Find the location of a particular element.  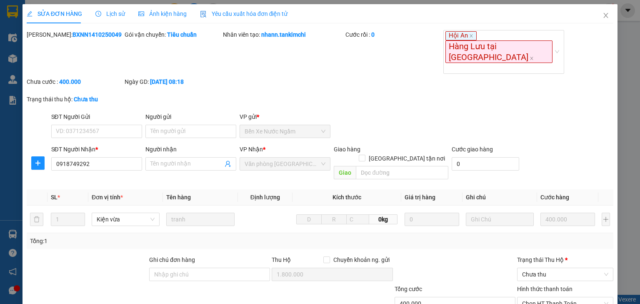

div: VP gửi is located at coordinates (285, 117).